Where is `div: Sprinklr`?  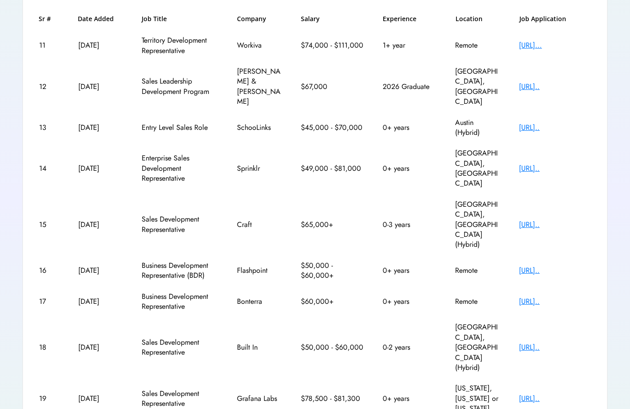 div: Sprinklr is located at coordinates (260, 169).